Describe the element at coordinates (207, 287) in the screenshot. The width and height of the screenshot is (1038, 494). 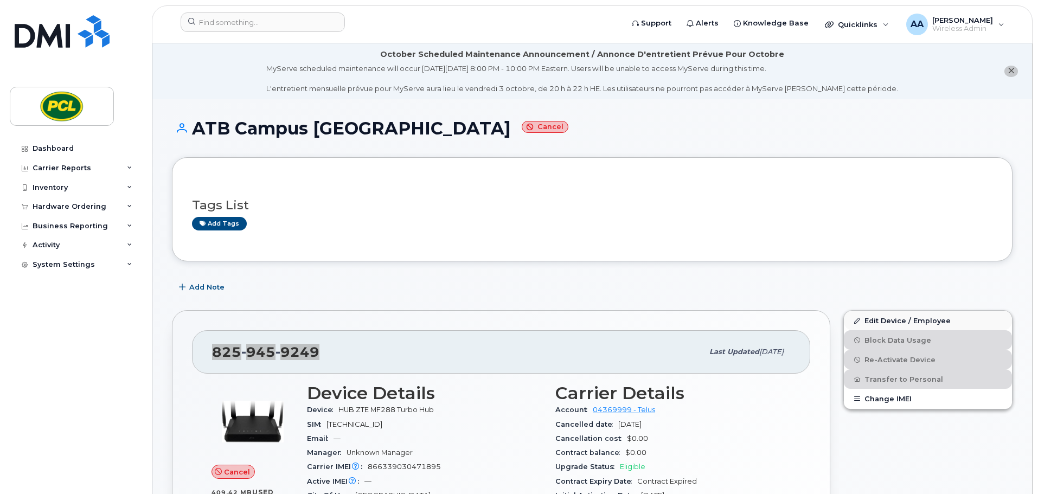
I see `span: Add Note` at that location.